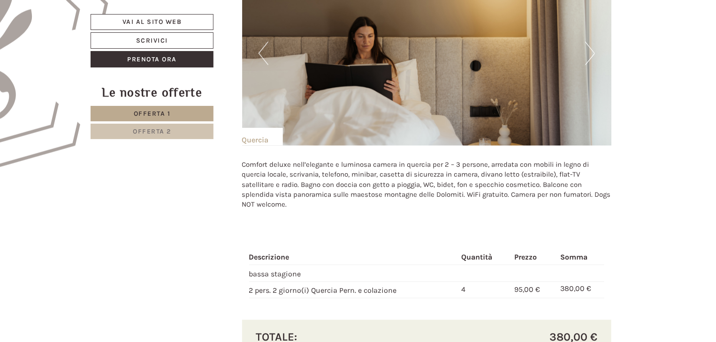 The width and height of the screenshot is (716, 342). I want to click on div: Buon giorno, come possiamo aiutarla?, so click(79, 39).